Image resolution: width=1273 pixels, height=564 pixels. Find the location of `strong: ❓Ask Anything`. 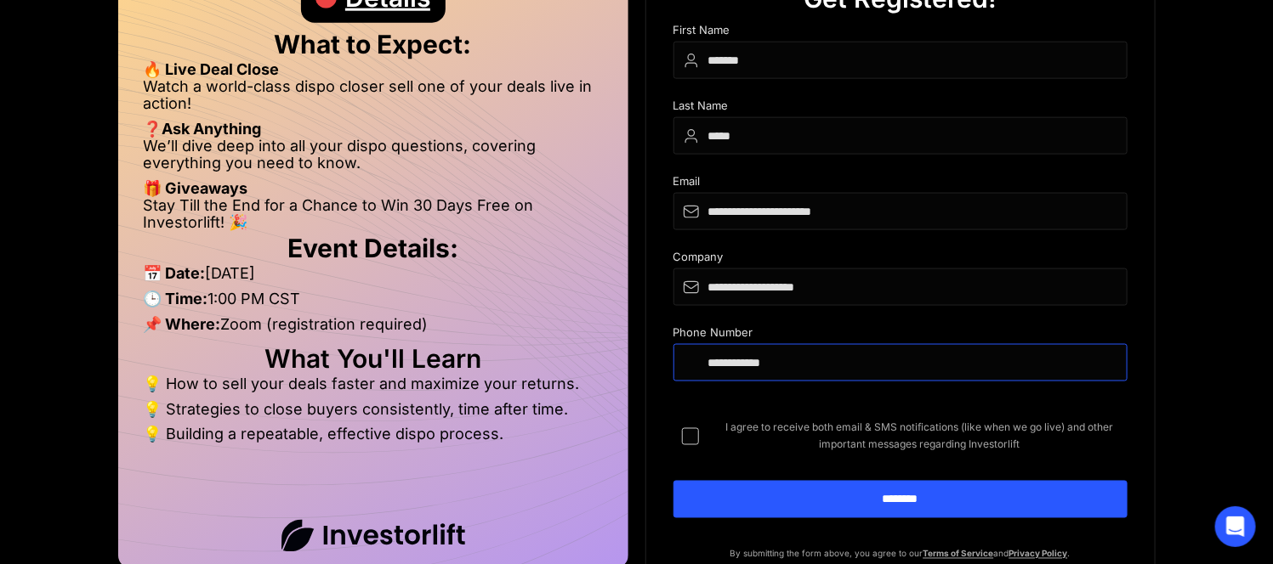

strong: ❓Ask Anything is located at coordinates (202, 128).